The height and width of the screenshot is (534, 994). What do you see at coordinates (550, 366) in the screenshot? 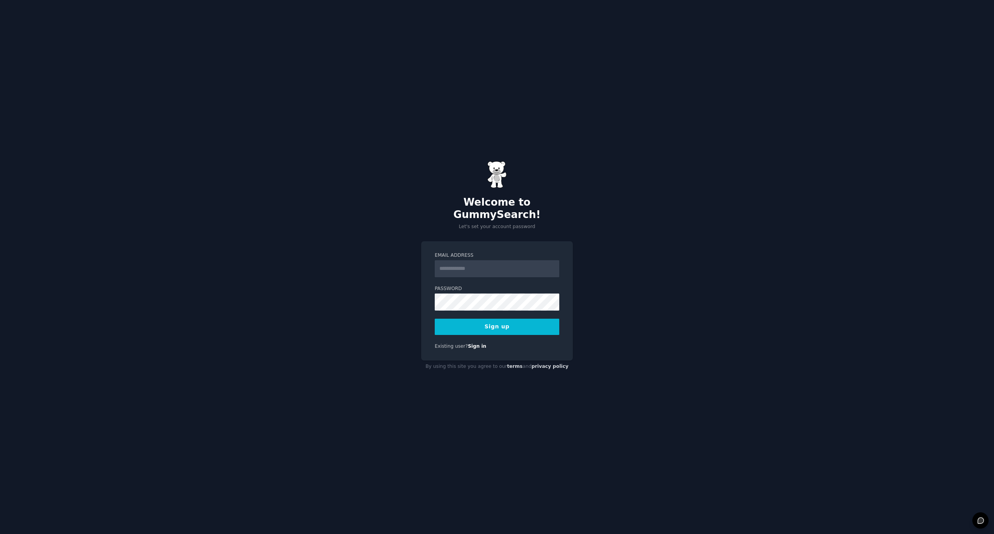
I see `a: privacy policy` at bounding box center [550, 366].